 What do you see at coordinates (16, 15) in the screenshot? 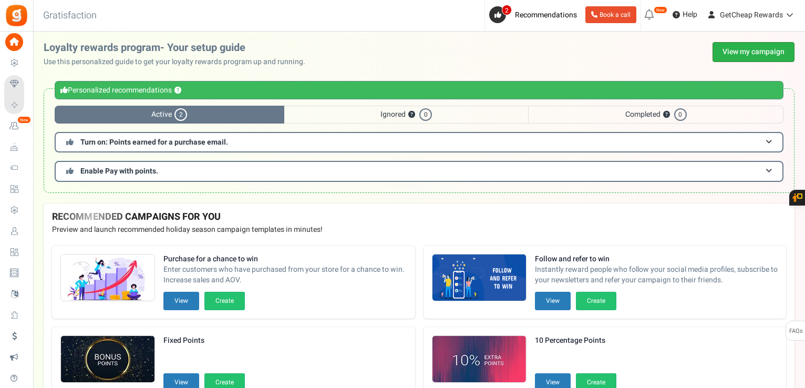
I see `img: Gratisfaction` at bounding box center [16, 15].